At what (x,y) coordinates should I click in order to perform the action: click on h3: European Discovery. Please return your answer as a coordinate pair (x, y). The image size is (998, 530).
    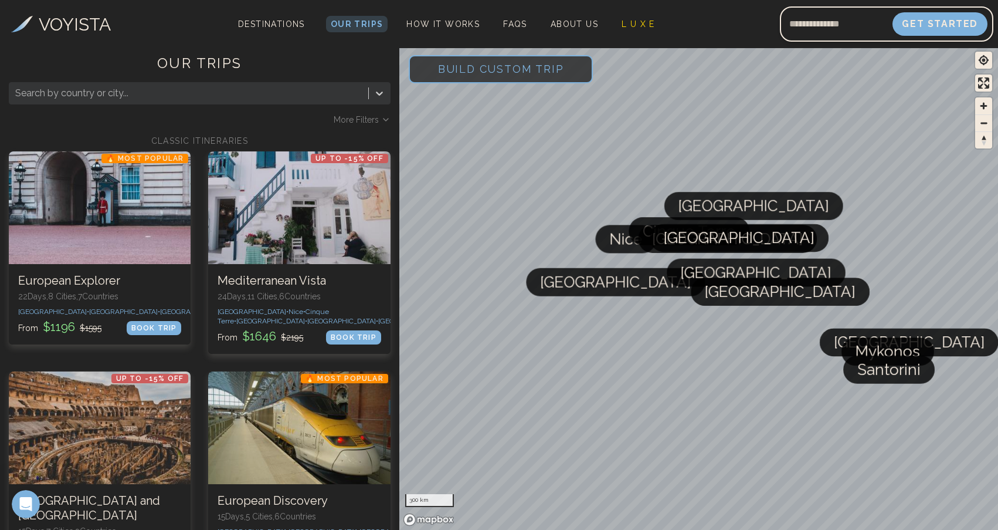
    Looking at the image, I should click on (299, 500).